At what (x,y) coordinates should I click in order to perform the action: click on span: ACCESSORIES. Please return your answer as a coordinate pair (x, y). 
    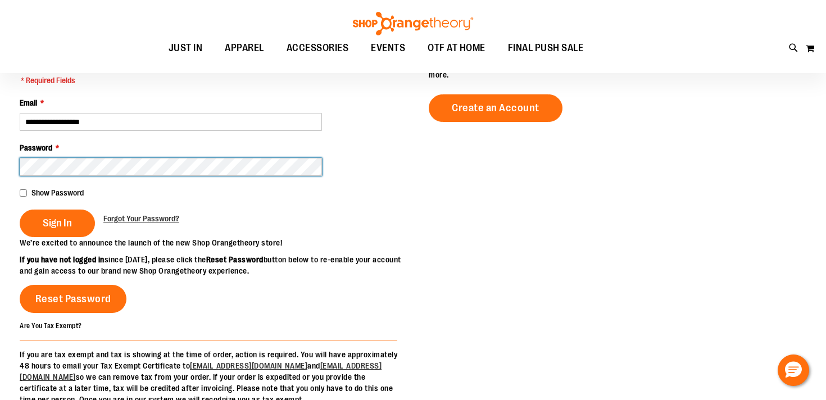
    Looking at the image, I should click on (318, 48).